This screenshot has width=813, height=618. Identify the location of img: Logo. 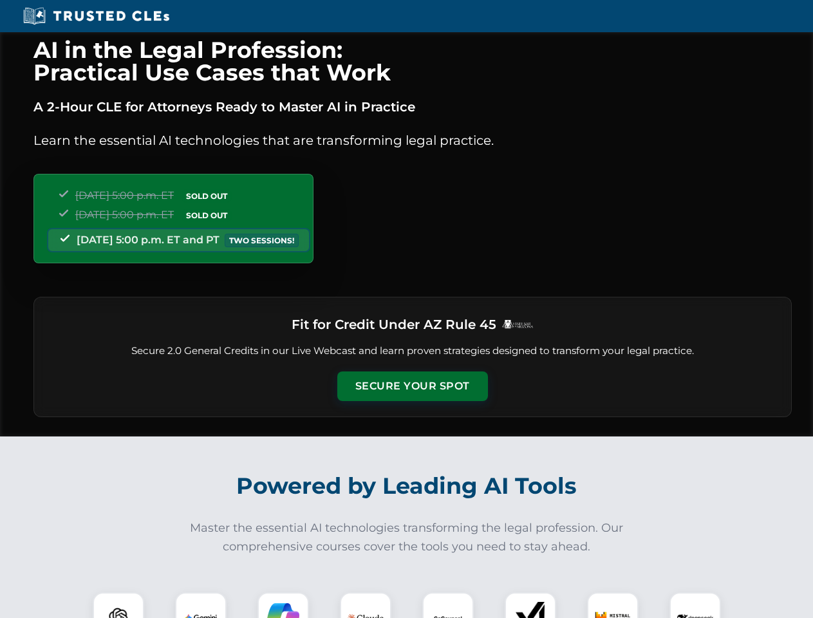
(518, 324).